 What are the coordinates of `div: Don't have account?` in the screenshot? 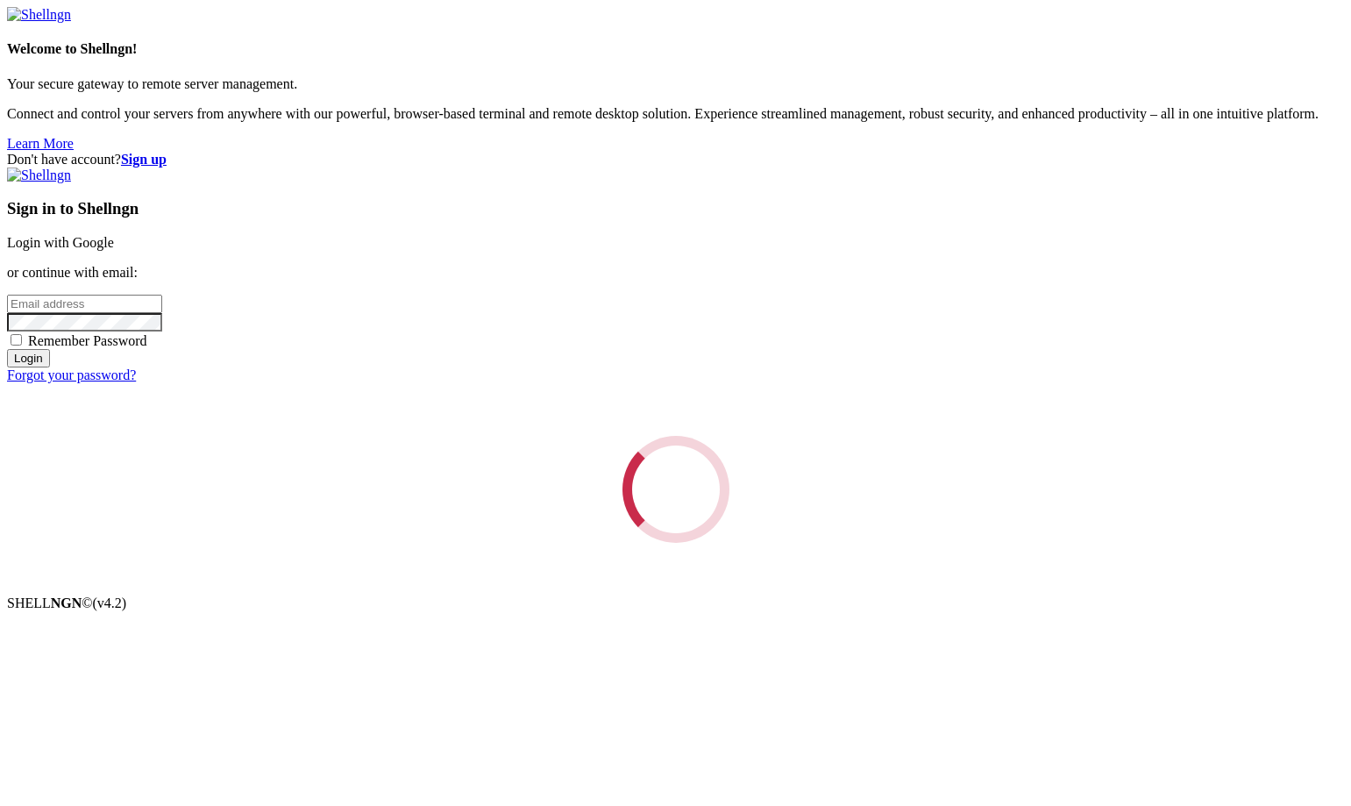 It's located at (675, 160).